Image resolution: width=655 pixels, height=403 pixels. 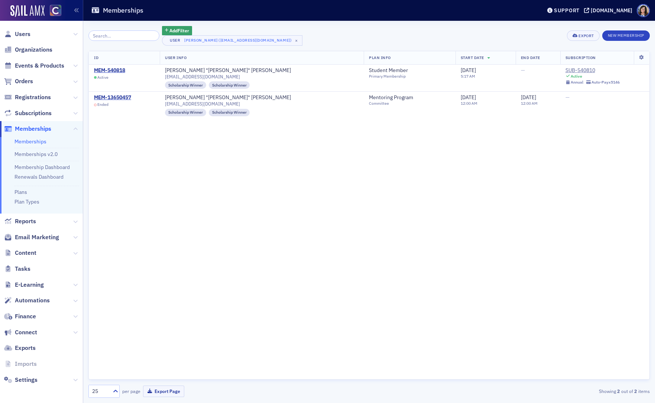 I want to click on span: Orders, so click(x=24, y=81).